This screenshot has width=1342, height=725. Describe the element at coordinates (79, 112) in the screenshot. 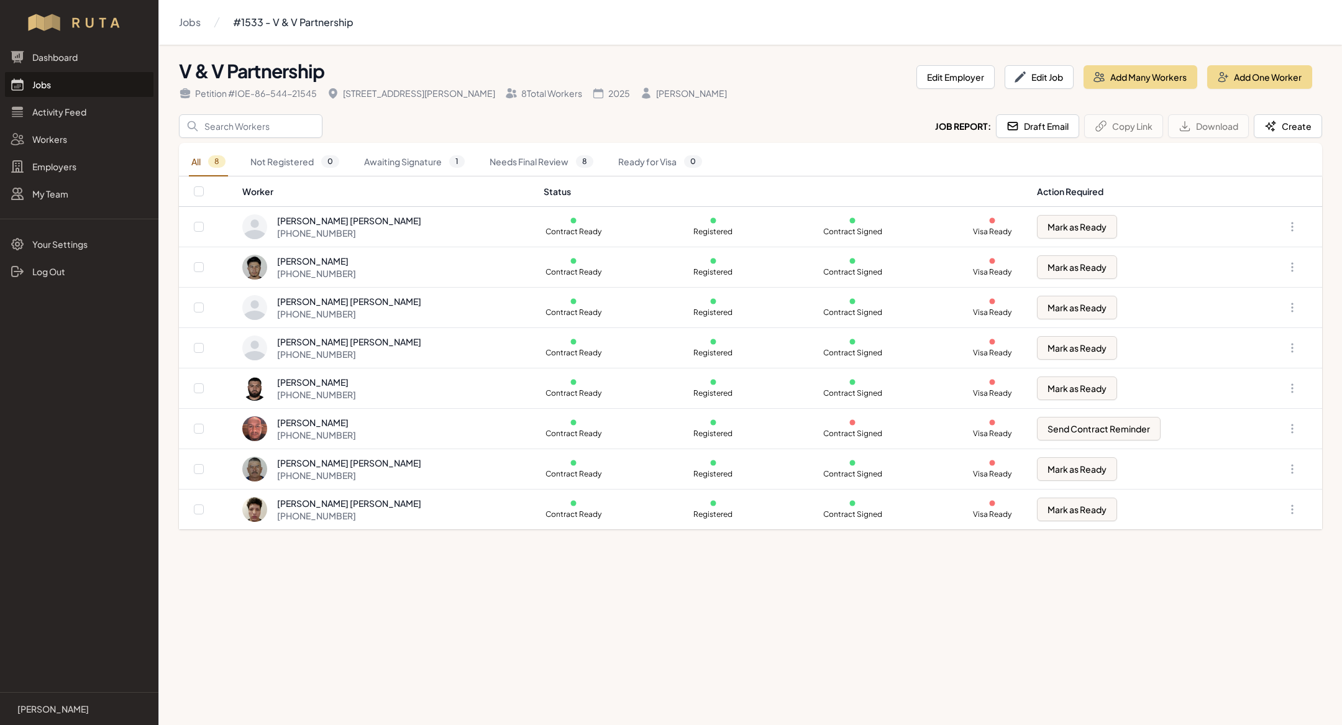

I see `a: Activity Feed` at that location.